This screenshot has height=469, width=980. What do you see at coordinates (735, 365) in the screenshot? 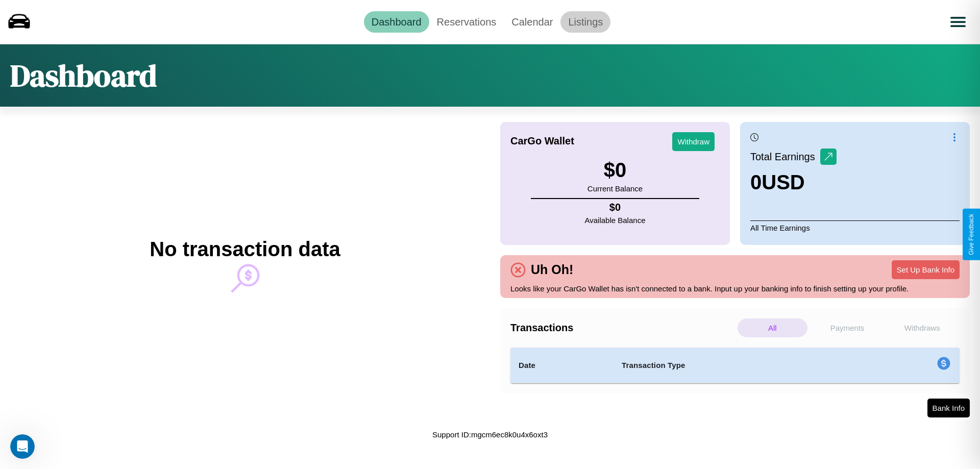
I see `table: simple table` at bounding box center [735, 365].